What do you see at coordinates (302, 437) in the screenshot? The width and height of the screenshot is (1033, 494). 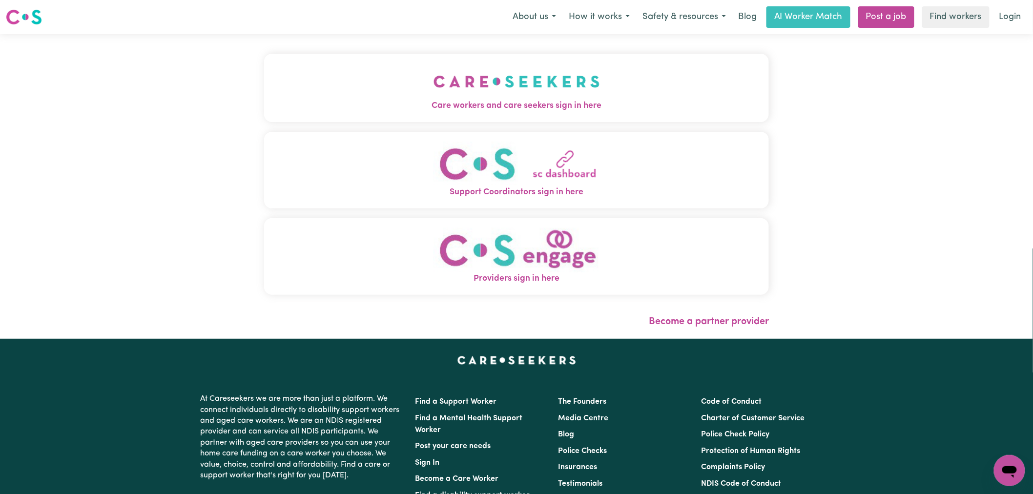 I see `p: At Careseekers we are more than just a platform. We connect individuals directly to disability su...` at bounding box center [302, 437].